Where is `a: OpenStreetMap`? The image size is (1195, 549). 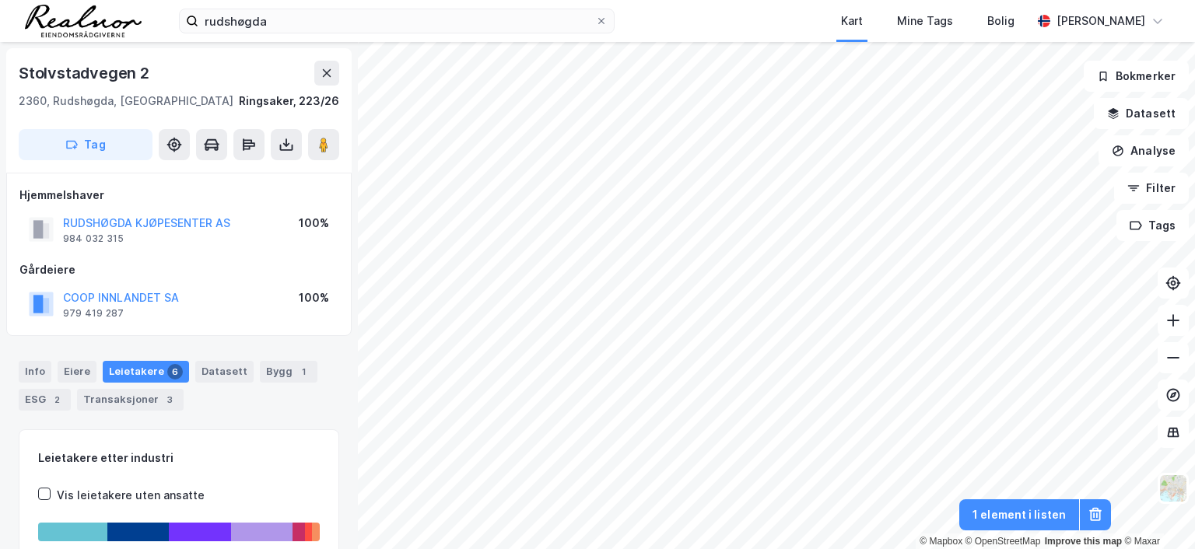 a: OpenStreetMap is located at coordinates (1002, 541).